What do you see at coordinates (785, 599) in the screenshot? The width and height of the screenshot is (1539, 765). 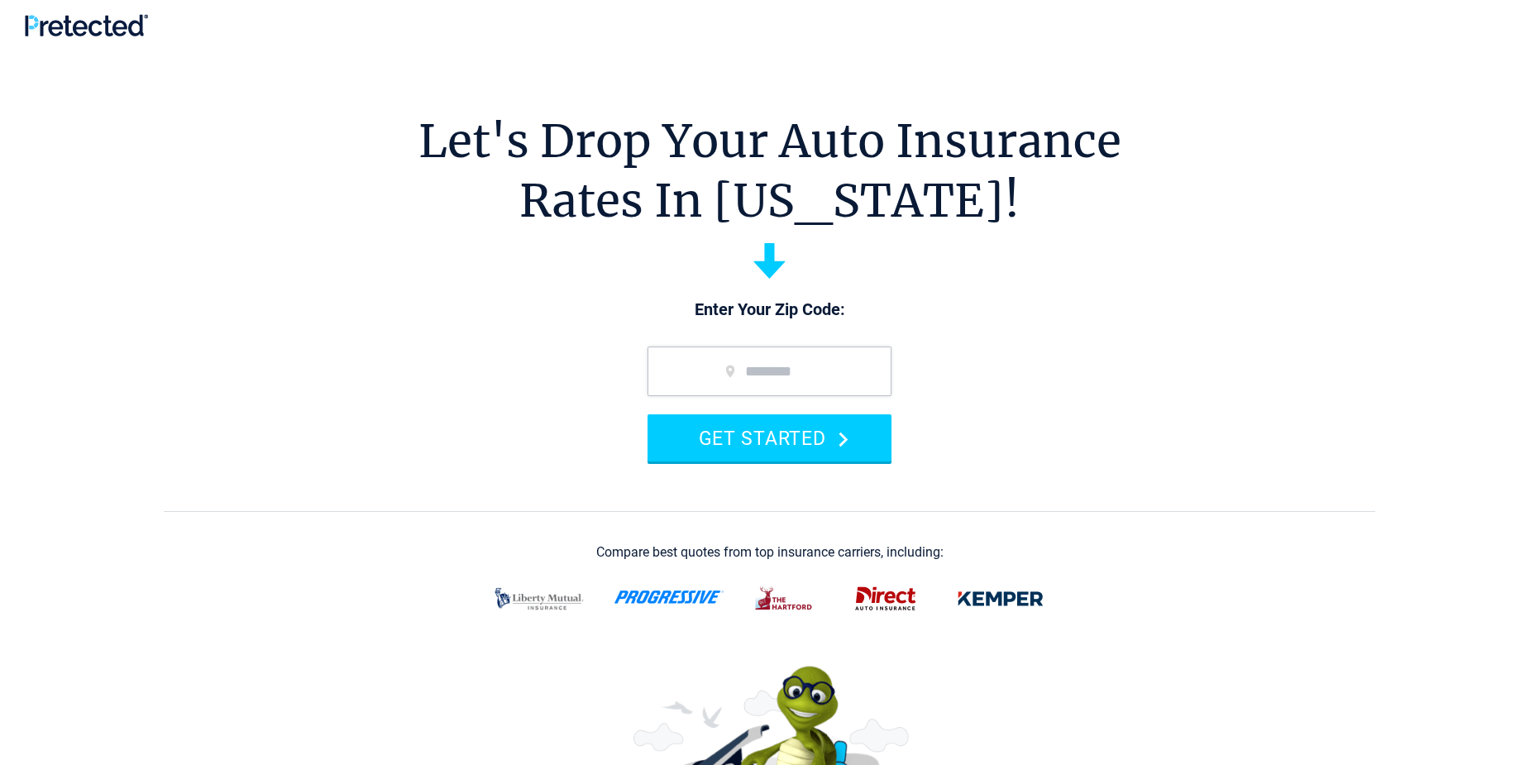 I see `img: thehartford` at bounding box center [785, 599].